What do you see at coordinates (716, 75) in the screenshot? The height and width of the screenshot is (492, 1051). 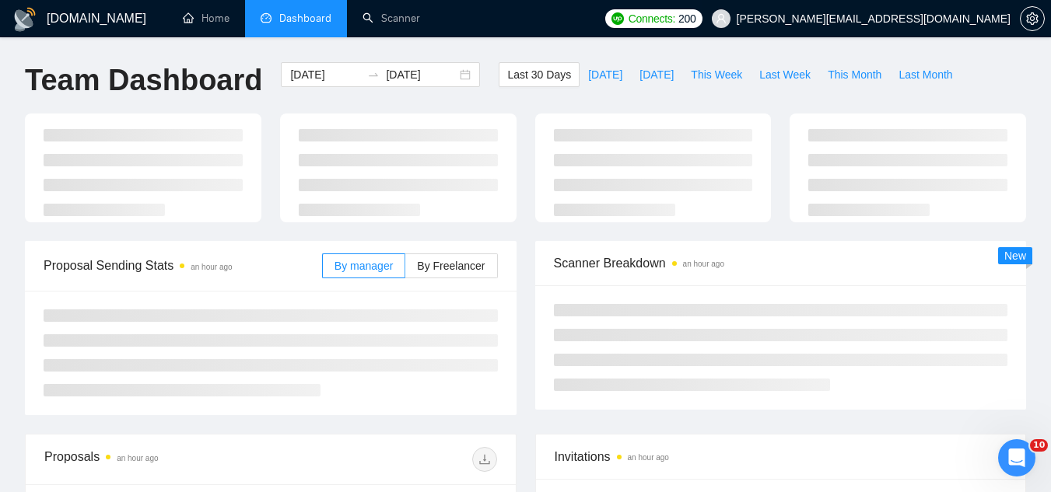 I see `button: This Week` at bounding box center [716, 75].